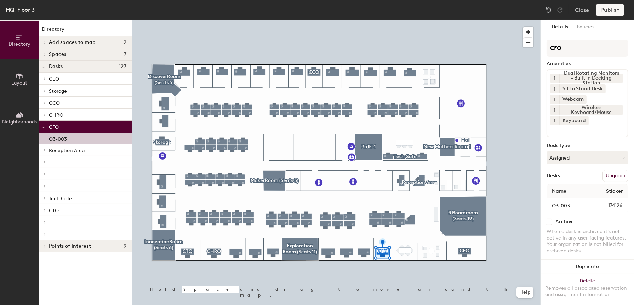 The width and height of the screenshot is (634, 305). What do you see at coordinates (587, 146) in the screenshot?
I see `div: Desk Type` at bounding box center [587, 146].